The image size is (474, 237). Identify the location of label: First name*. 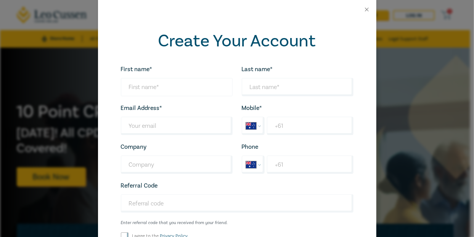
(136, 69).